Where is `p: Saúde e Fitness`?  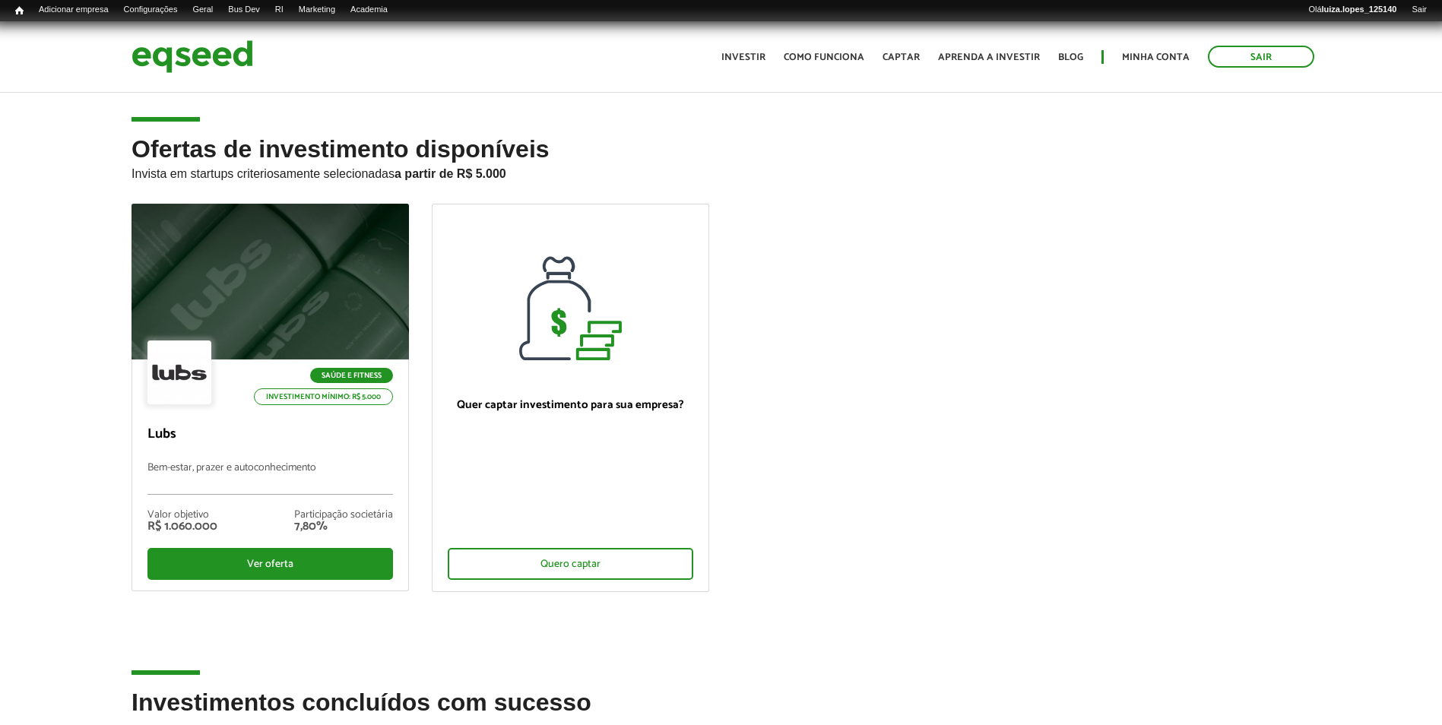 p: Saúde e Fitness is located at coordinates (351, 375).